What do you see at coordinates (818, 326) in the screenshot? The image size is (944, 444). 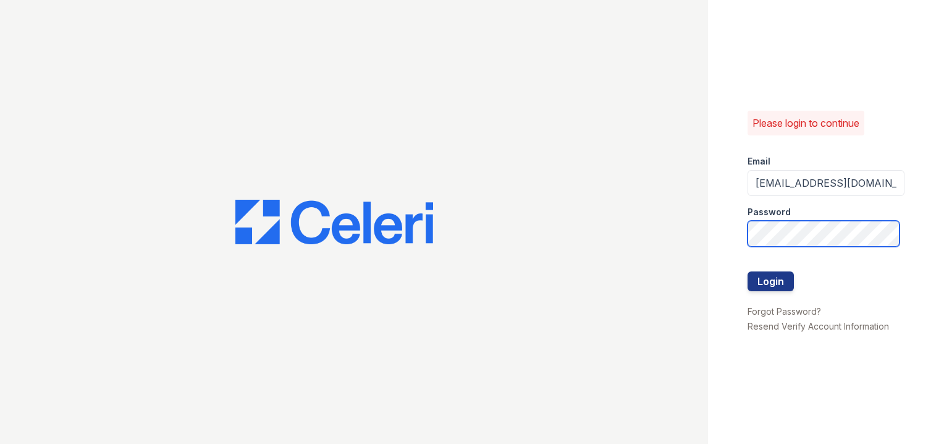 I see `a: Resend Verify Account Information` at bounding box center [818, 326].